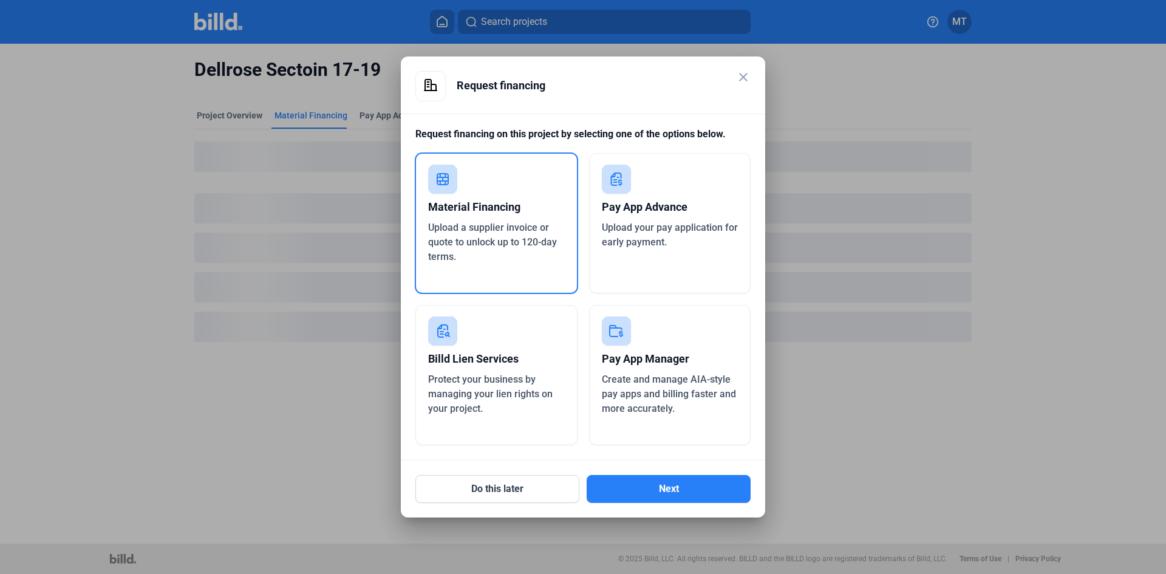 Image resolution: width=1166 pixels, height=574 pixels. What do you see at coordinates (669, 394) in the screenshot?
I see `span: Create and manage AIA-style pay apps and billing faster and more accurately.` at bounding box center [669, 394].